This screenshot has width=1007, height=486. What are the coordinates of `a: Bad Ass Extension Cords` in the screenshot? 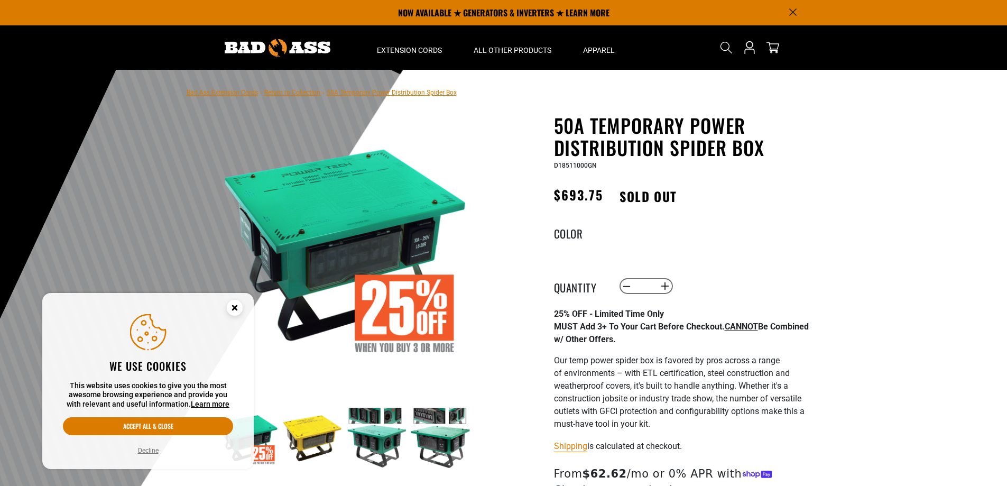 It's located at (222, 93).